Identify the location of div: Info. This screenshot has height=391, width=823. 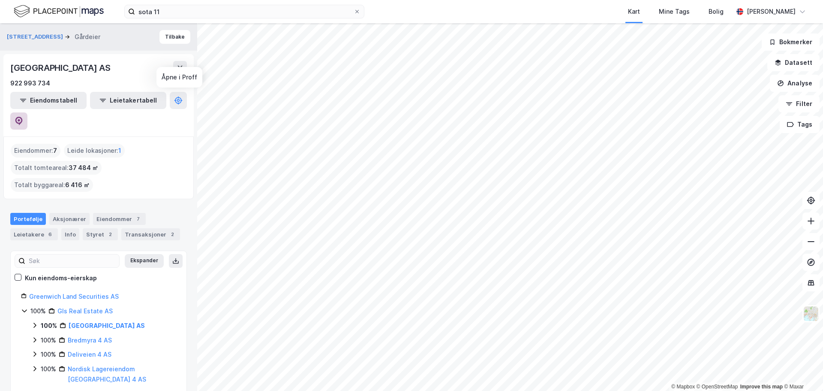
(70, 234).